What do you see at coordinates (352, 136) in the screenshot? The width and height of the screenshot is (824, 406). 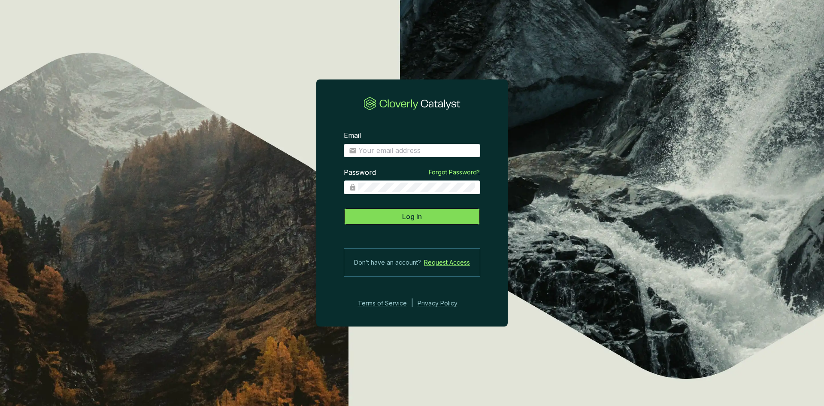 I see `label: Email` at bounding box center [352, 136].